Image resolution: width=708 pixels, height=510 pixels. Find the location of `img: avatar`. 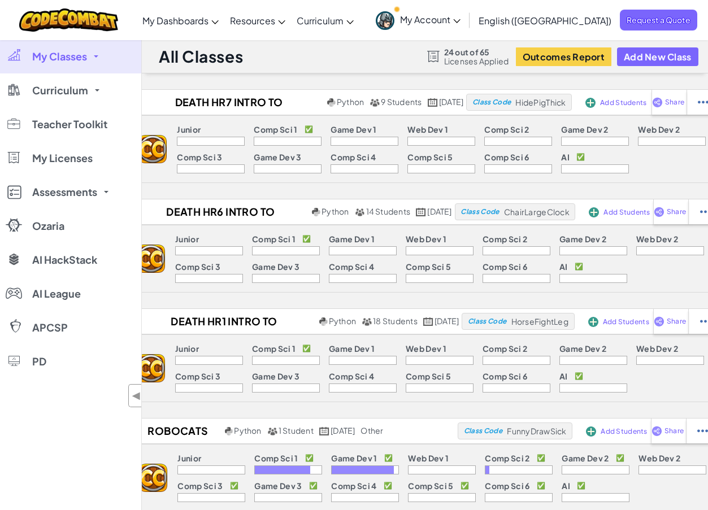

img: avatar is located at coordinates (385, 20).